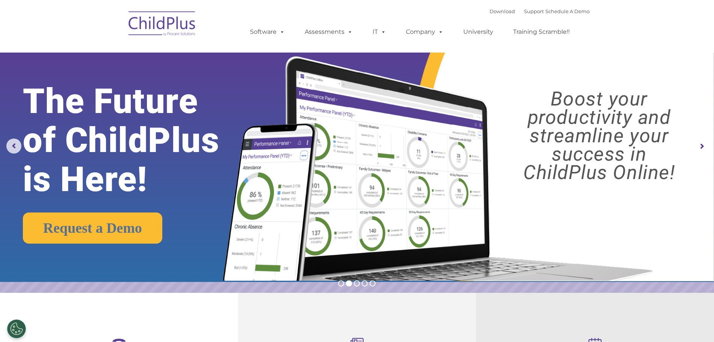 The height and width of the screenshot is (342, 714). Describe the element at coordinates (162, 25) in the screenshot. I see `img: ChildPlus by Procare Solutions` at that location.